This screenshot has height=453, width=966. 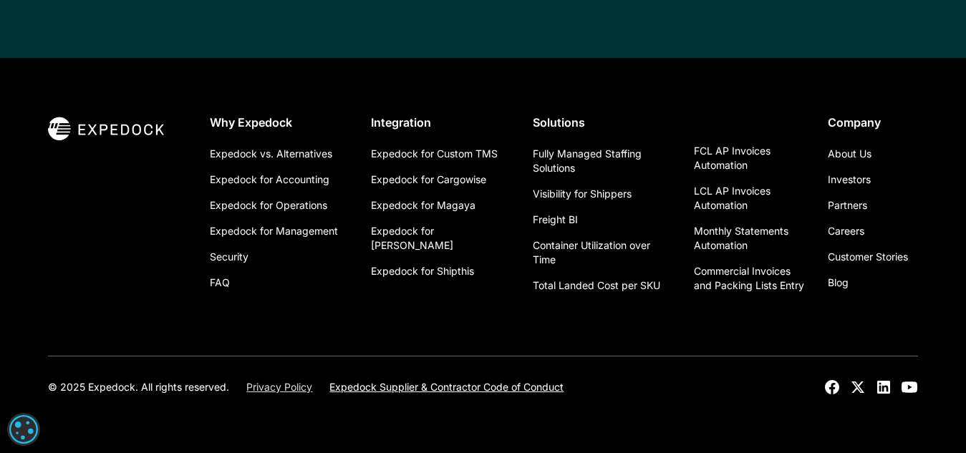 What do you see at coordinates (138, 387) in the screenshot?
I see `div: © 2025 Expedock. All rights reserved.` at bounding box center [138, 387].